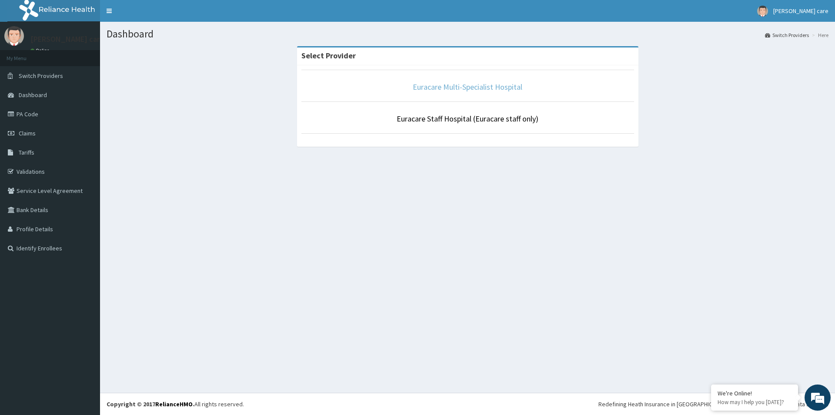  I want to click on li: Here, so click(819, 35).